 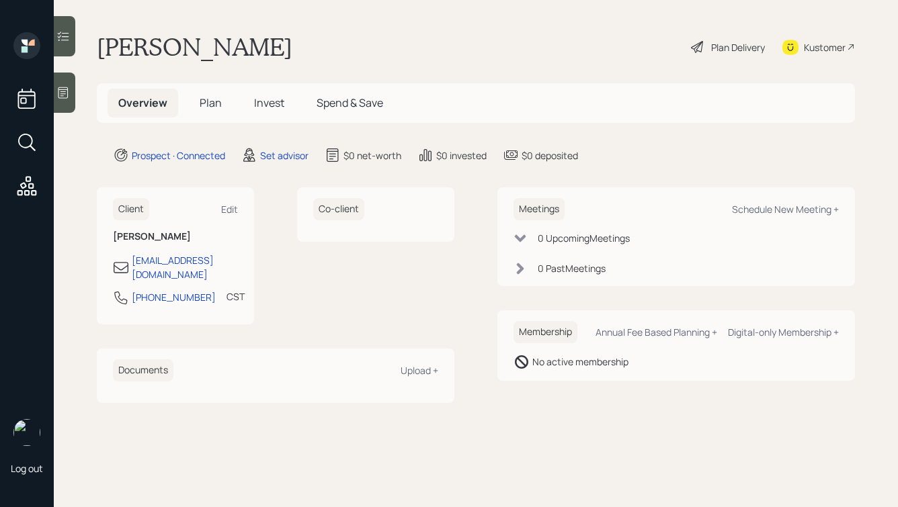 What do you see at coordinates (210, 103) in the screenshot?
I see `span: Plan` at bounding box center [210, 103].